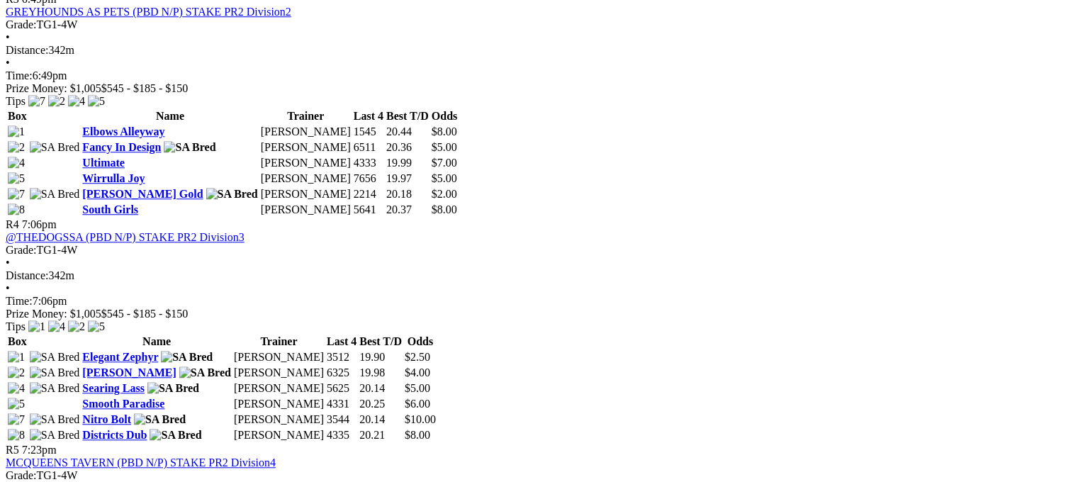  I want to click on th: Trainer, so click(305, 116).